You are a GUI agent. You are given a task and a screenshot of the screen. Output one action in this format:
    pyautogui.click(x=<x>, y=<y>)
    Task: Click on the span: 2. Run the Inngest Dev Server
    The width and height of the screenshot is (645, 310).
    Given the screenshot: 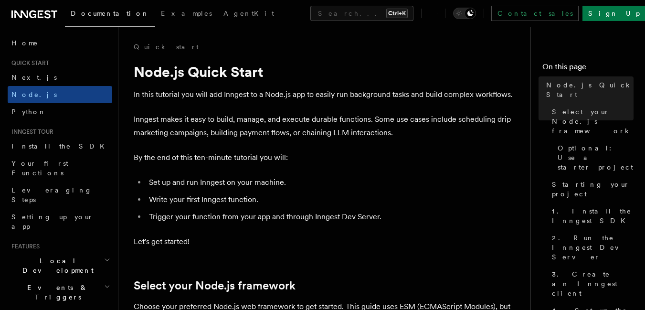 What is the action you would take?
    pyautogui.click(x=593, y=247)
    